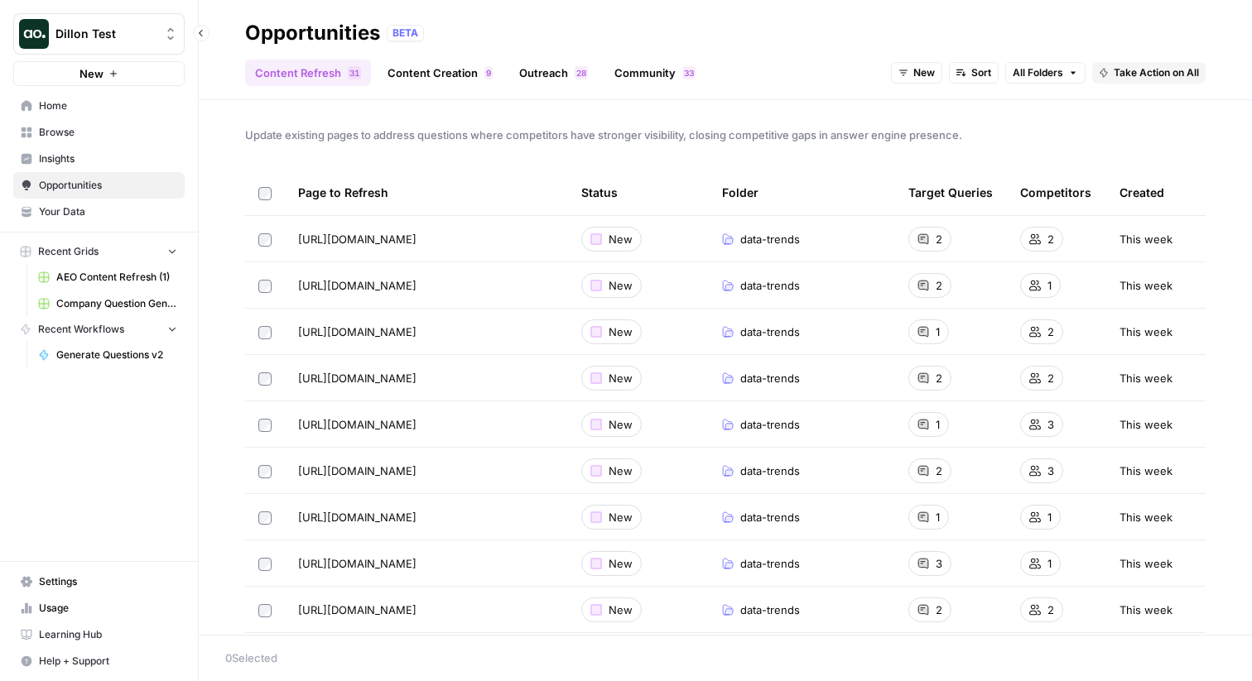 The height and width of the screenshot is (681, 1252). Describe the element at coordinates (117, 304) in the screenshot. I see `span: Company Question Generation` at that location.